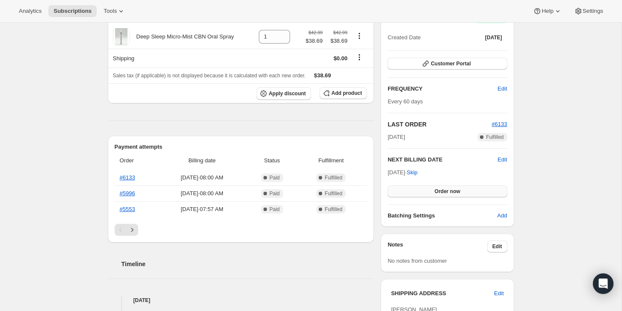 The width and height of the screenshot is (622, 311). I want to click on button: Next, so click(132, 230).